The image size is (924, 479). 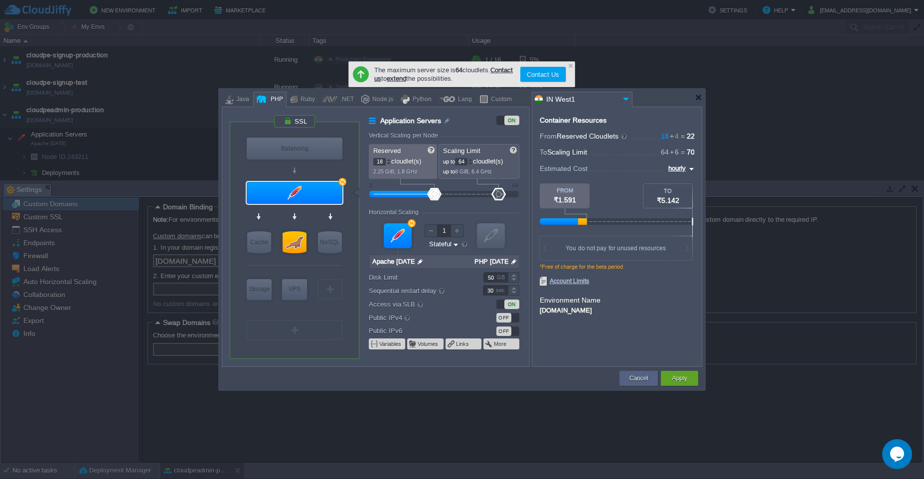 I want to click on div: Load Balancer, so click(x=295, y=149).